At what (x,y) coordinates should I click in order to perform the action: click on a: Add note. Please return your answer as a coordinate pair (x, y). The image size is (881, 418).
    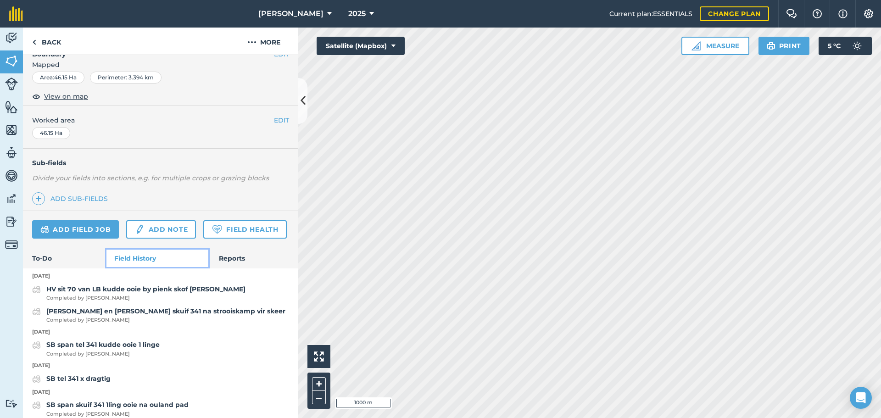
    Looking at the image, I should click on (161, 229).